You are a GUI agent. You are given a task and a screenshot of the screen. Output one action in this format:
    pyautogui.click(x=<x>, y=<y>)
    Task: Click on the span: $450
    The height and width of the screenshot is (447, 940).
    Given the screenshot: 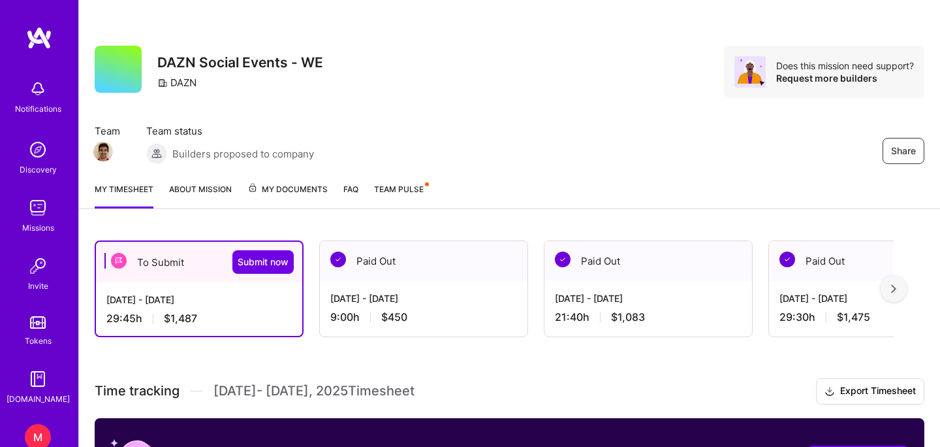 What is the action you would take?
    pyautogui.click(x=394, y=317)
    